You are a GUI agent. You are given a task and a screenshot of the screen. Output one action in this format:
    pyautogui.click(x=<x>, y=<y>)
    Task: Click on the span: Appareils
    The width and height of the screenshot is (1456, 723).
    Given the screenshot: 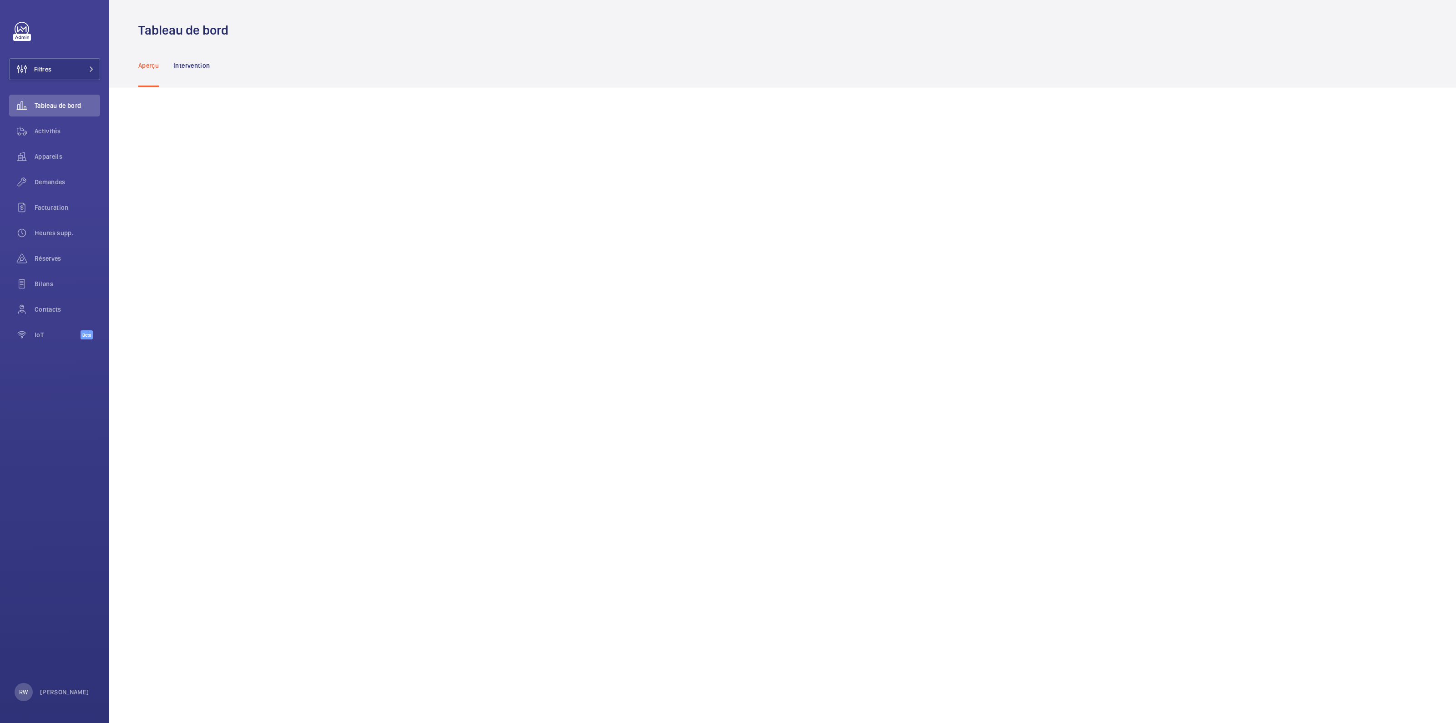 What is the action you would take?
    pyautogui.click(x=67, y=157)
    